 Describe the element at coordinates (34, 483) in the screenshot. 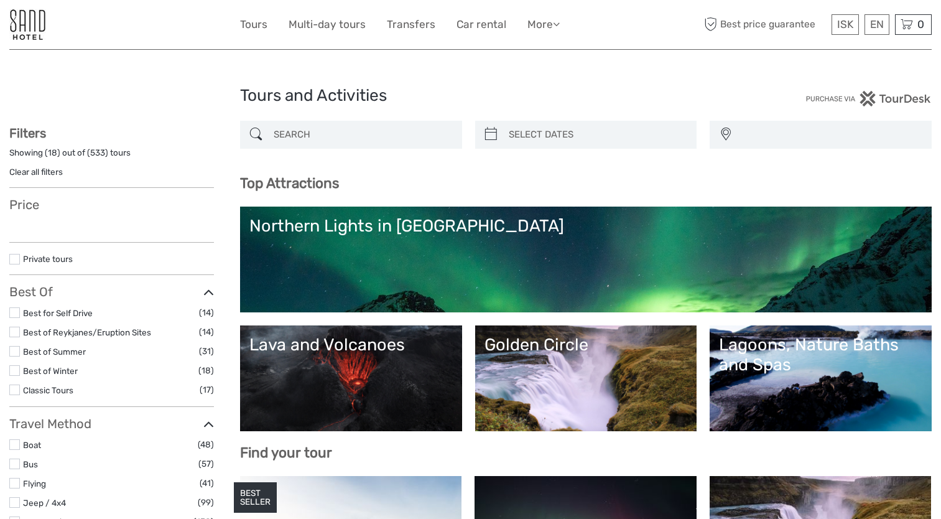

I see `a: Flying` at that location.